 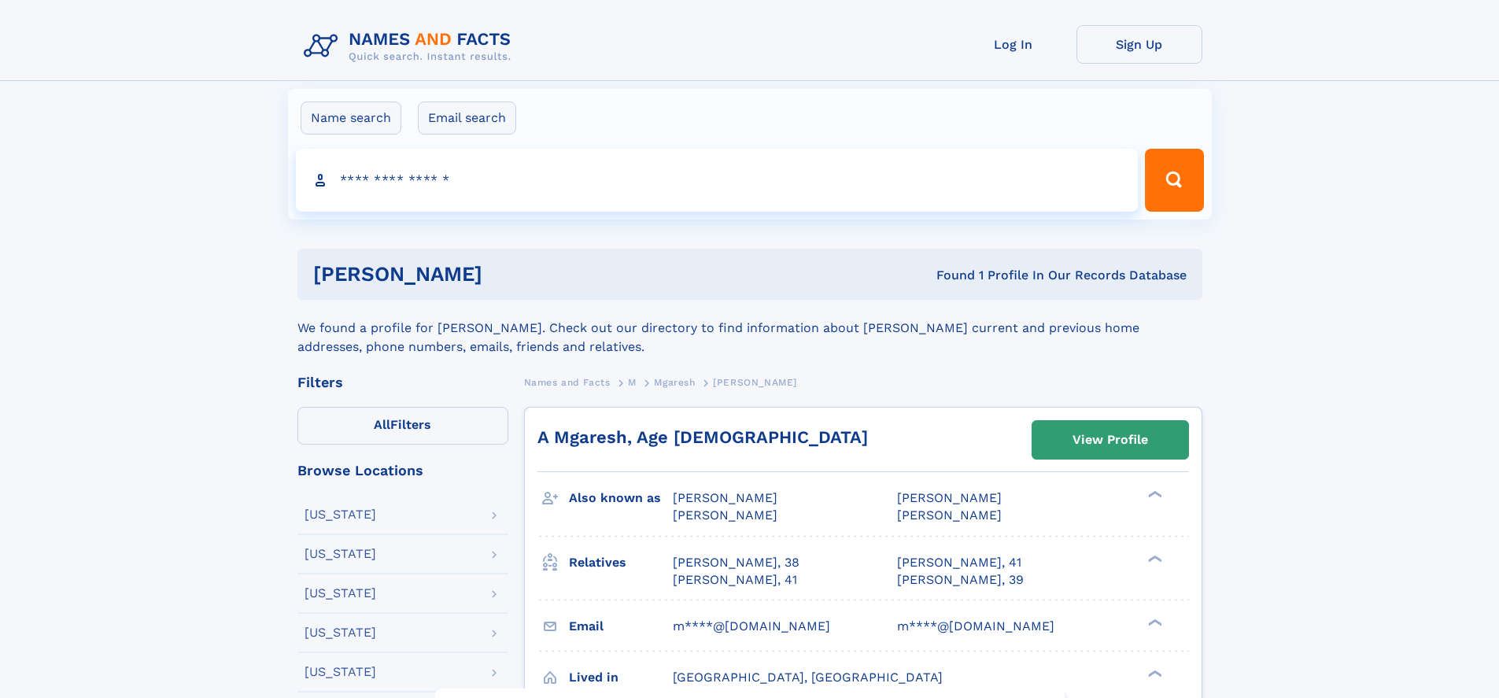 What do you see at coordinates (947, 275) in the screenshot?
I see `div: Found 1 Profile In Our Records Database` at bounding box center [947, 275].